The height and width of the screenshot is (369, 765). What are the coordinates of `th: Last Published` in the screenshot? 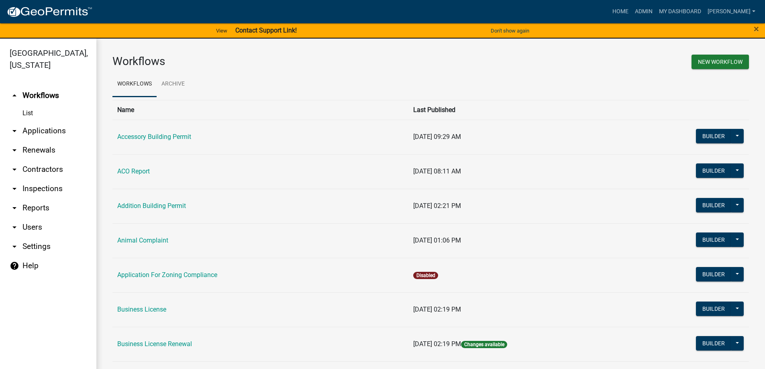 It's located at (517, 110).